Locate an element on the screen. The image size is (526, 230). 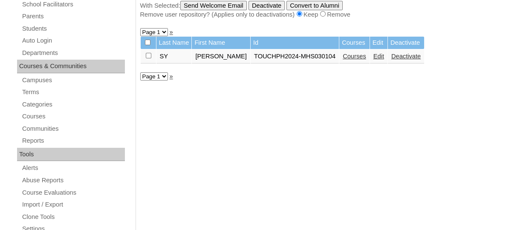
a: Clone Tools is located at coordinates (73, 217).